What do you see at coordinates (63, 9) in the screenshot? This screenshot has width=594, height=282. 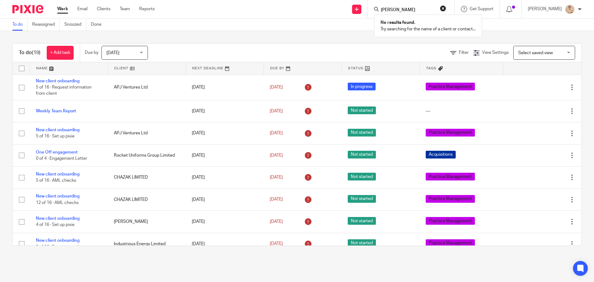 I see `a: Work` at bounding box center [63, 9].